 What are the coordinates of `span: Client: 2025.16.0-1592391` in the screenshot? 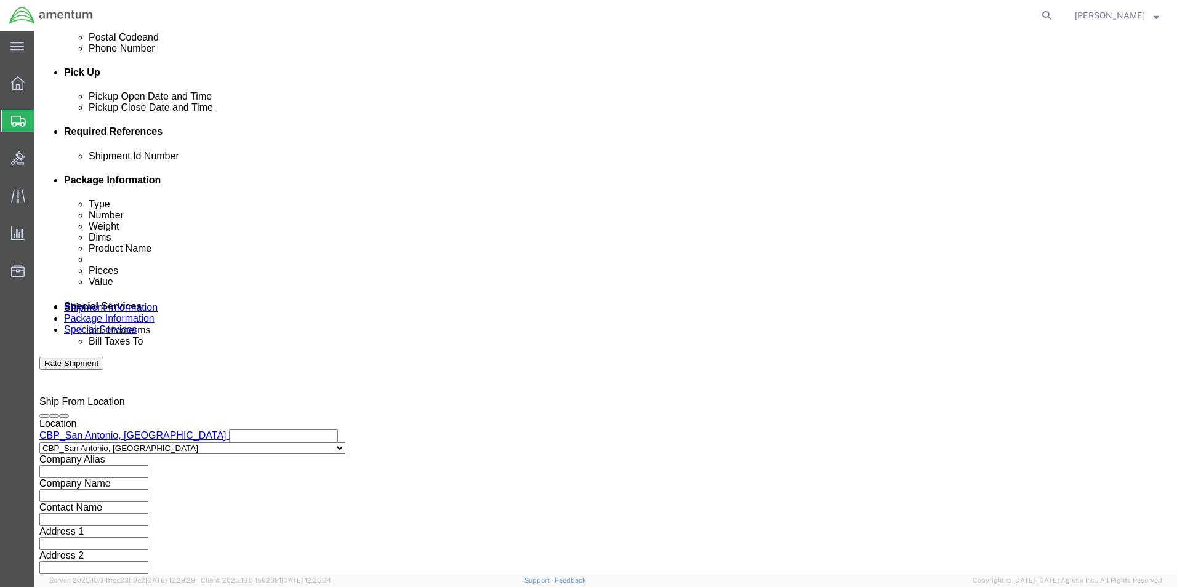 It's located at (266, 580).